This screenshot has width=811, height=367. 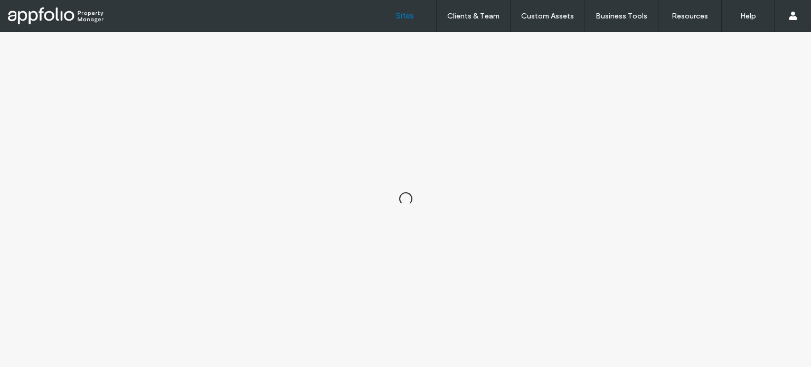 I want to click on label: Sites, so click(x=405, y=16).